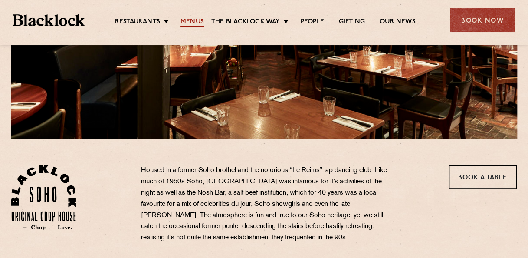 This screenshot has width=528, height=258. Describe the element at coordinates (483, 177) in the screenshot. I see `a: Book a Table` at that location.